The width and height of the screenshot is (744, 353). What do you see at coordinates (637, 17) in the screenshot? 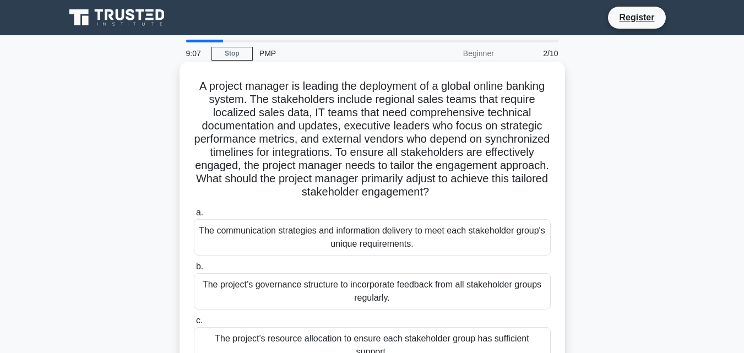
I see `a: Register` at bounding box center [637, 17].